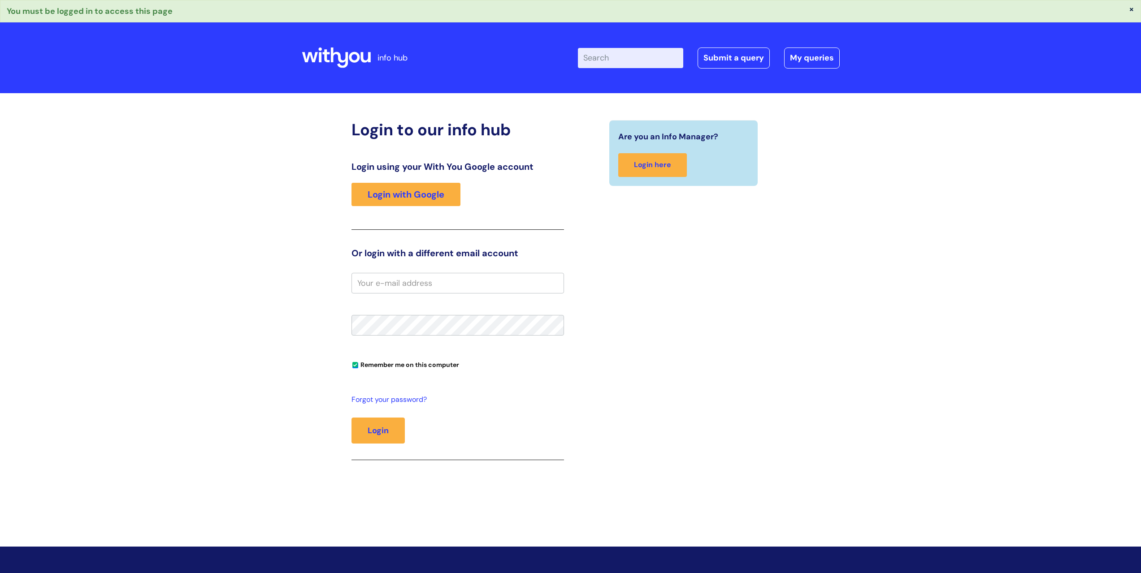  I want to click on input: Your e-mail address, so click(458, 283).